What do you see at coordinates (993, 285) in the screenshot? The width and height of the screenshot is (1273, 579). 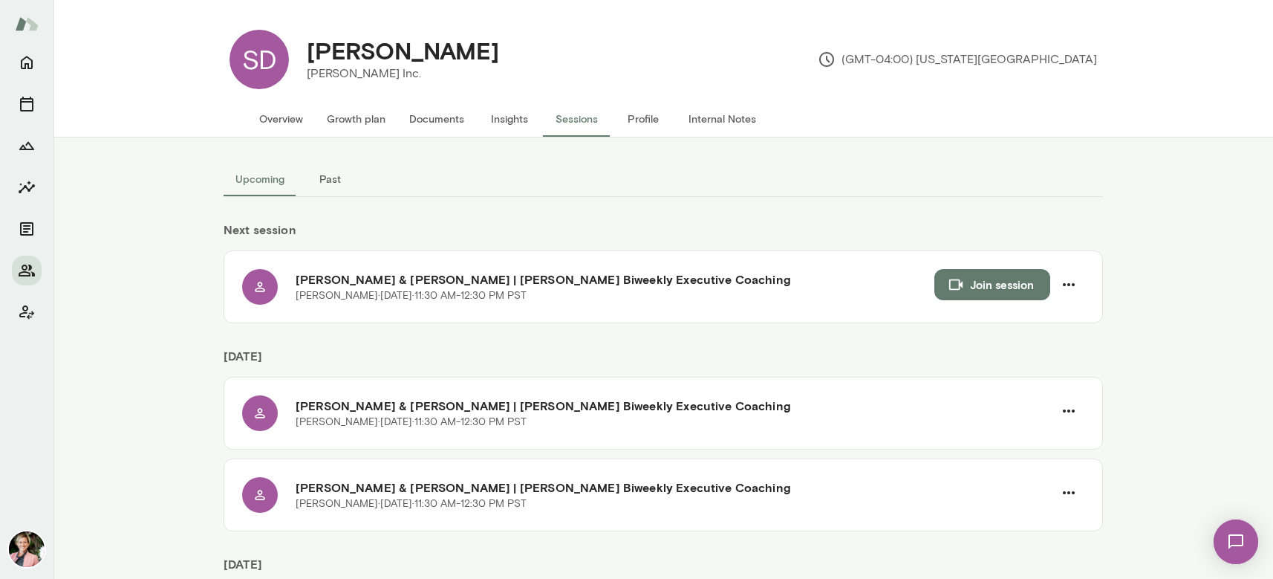 I see `button: Join session` at bounding box center [993, 285].